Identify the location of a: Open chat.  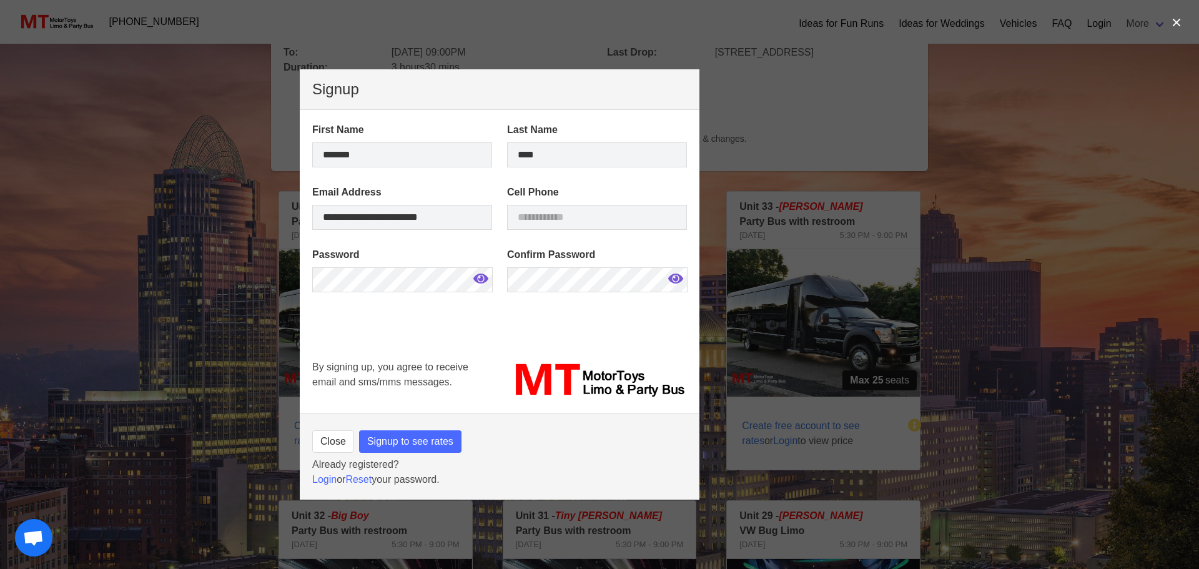
(34, 538).